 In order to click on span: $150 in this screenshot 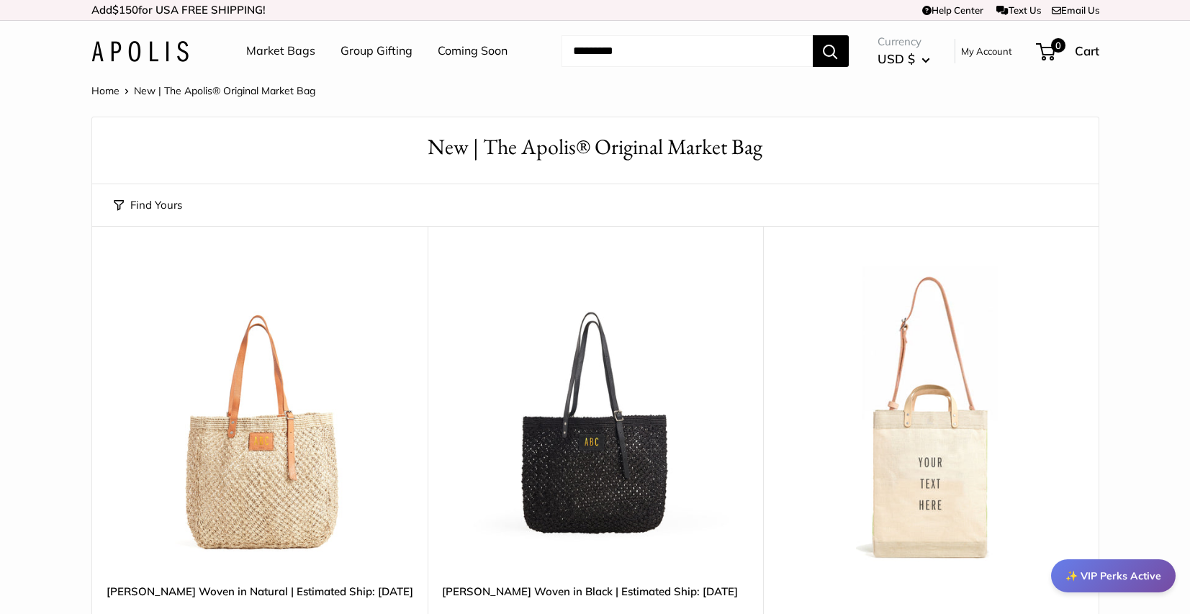, I will do `click(125, 9)`.